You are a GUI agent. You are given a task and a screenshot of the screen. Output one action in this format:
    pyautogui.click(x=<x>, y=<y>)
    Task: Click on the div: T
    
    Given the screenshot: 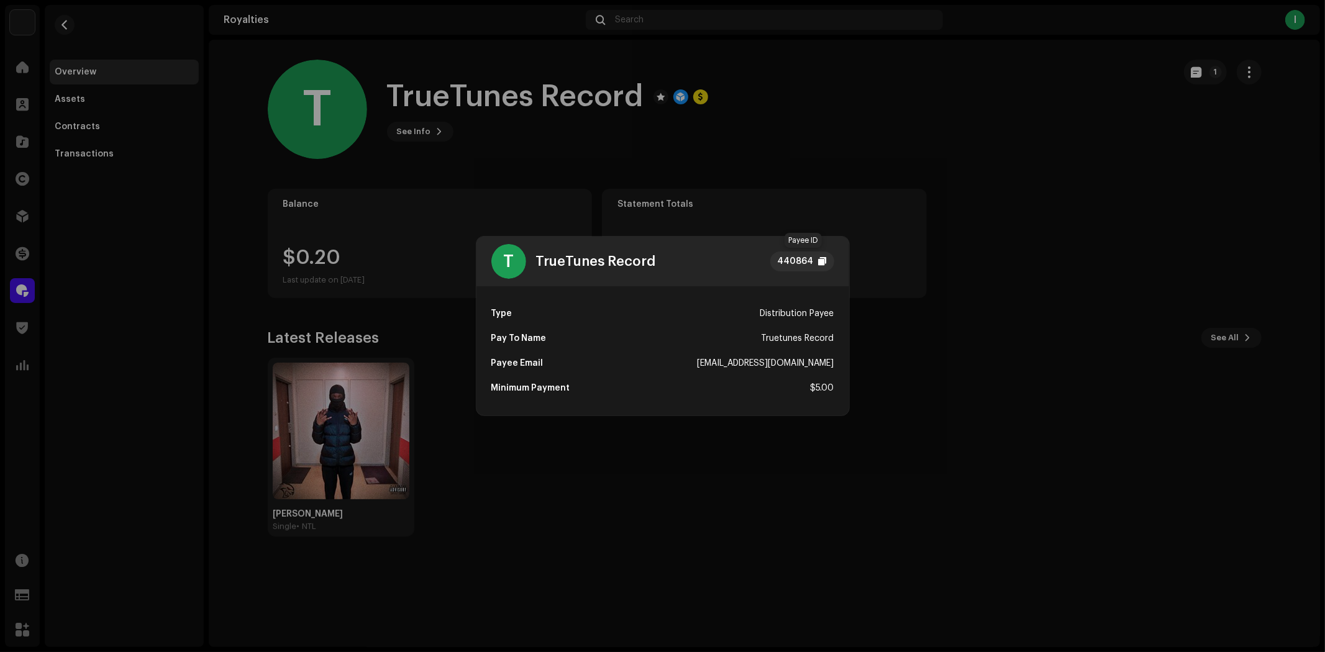 What is the action you would take?
    pyautogui.click(x=509, y=262)
    